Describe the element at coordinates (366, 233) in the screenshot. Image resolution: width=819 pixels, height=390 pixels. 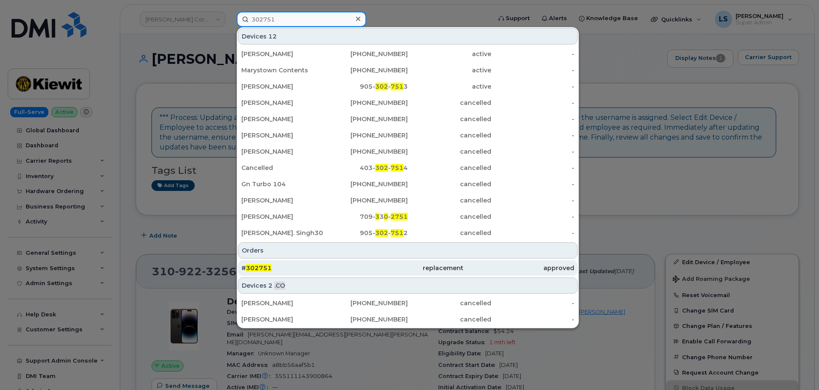
I see `div: 905- - 2` at that location.